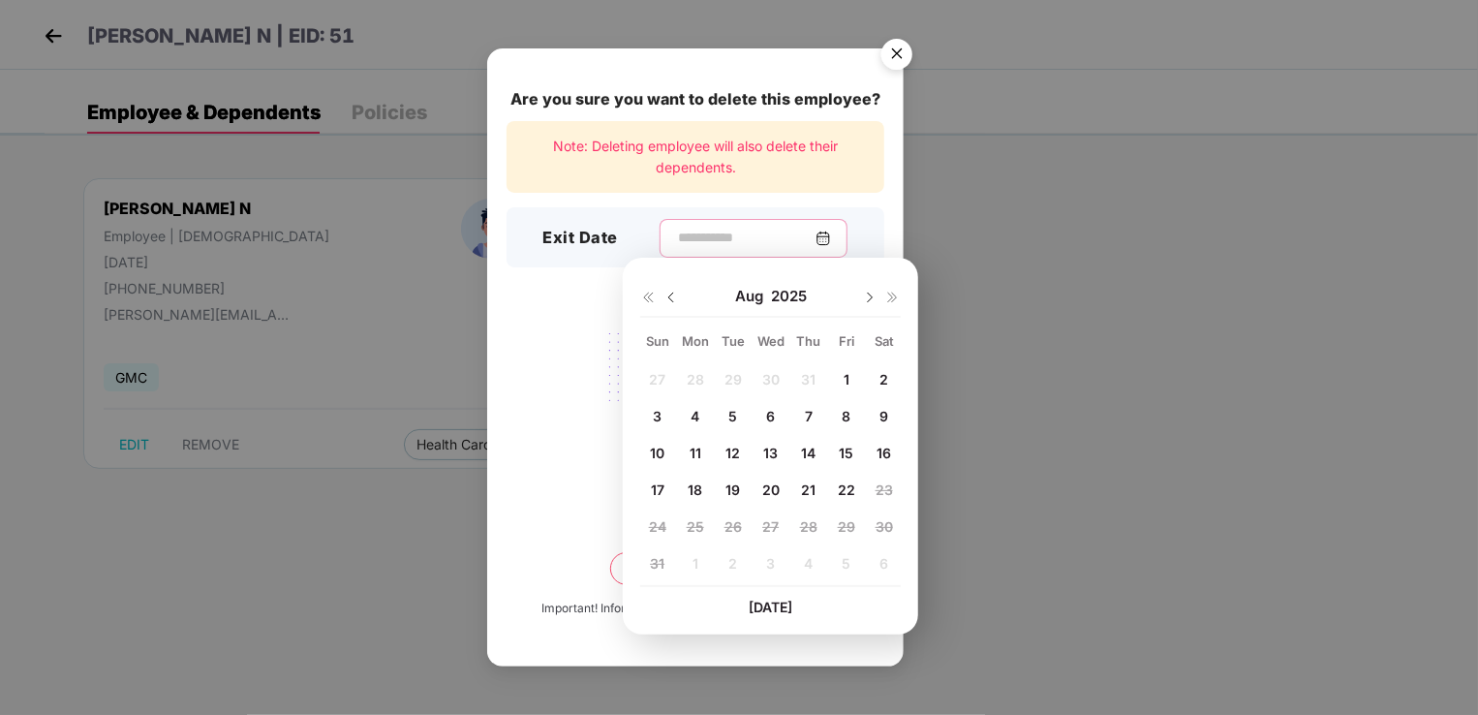 This screenshot has height=715, width=1478. I want to click on div: Tue, so click(732, 341).